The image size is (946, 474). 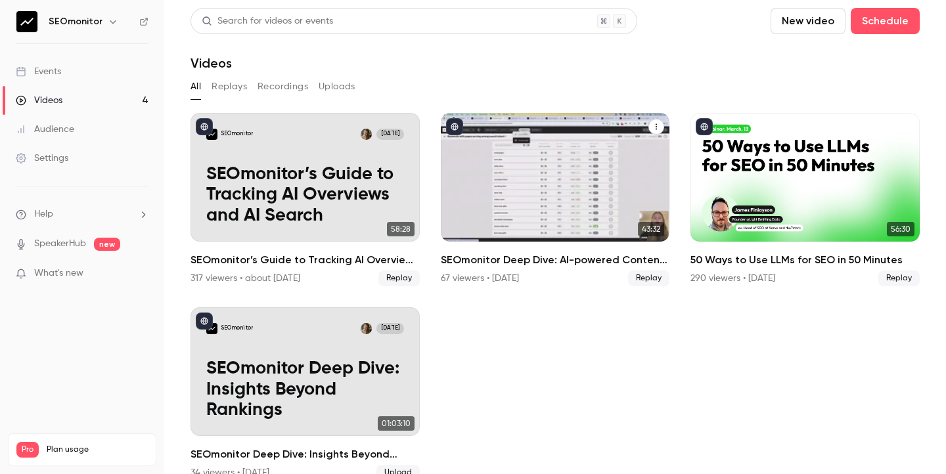 What do you see at coordinates (885, 21) in the screenshot?
I see `button: Schedule` at bounding box center [885, 21].